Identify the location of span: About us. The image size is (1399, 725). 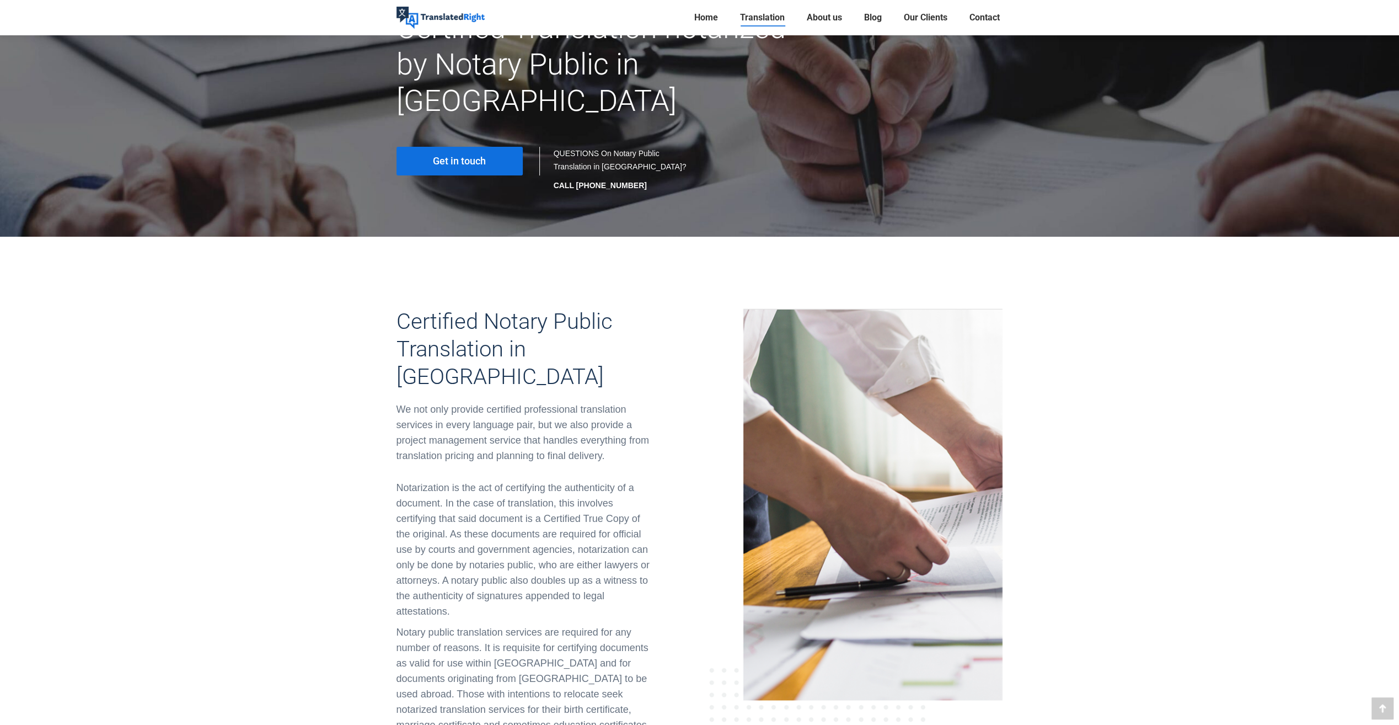
(825, 18).